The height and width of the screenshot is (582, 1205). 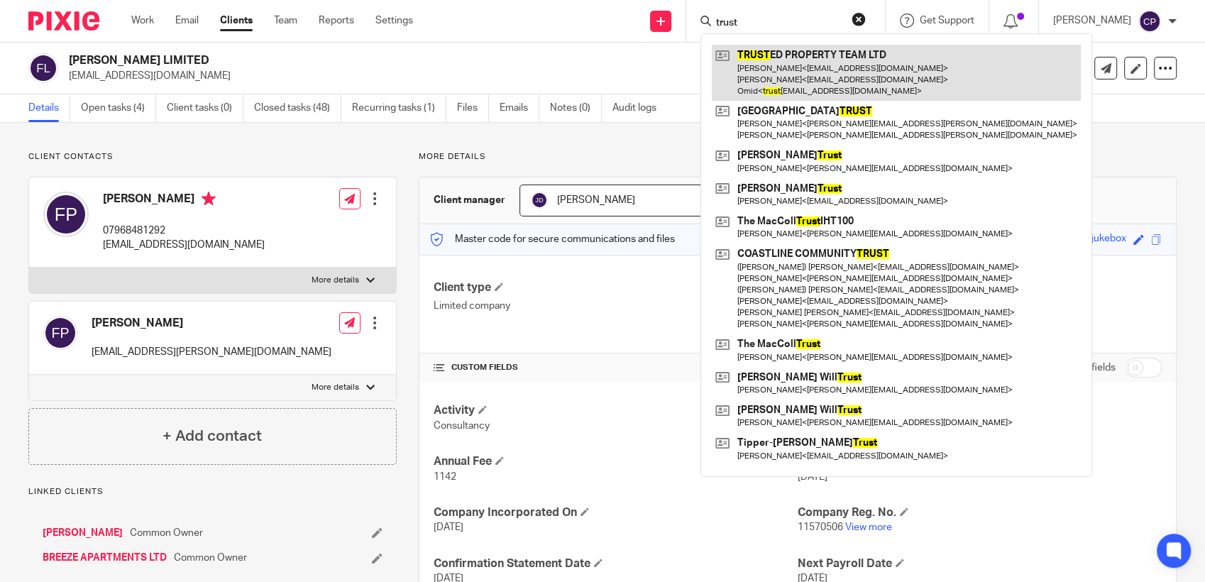 I want to click on a: Open tasks (4), so click(x=118, y=108).